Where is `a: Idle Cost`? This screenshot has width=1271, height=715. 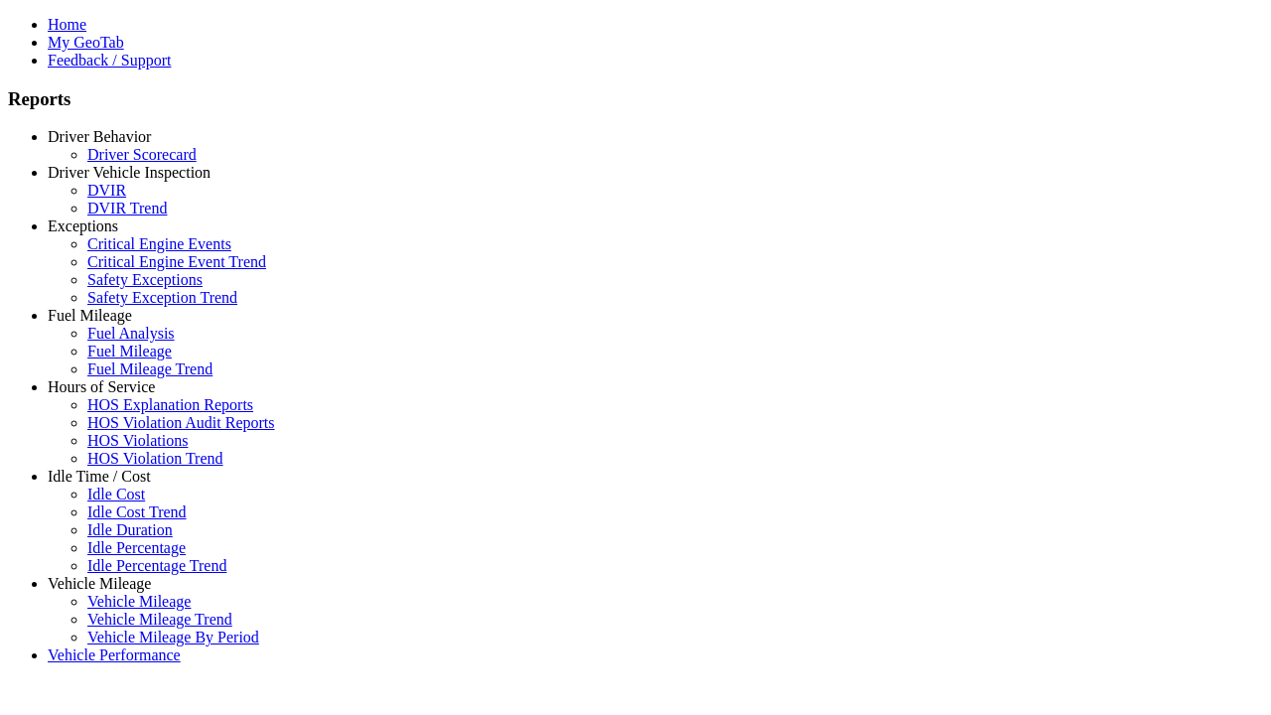 a: Idle Cost is located at coordinates (116, 494).